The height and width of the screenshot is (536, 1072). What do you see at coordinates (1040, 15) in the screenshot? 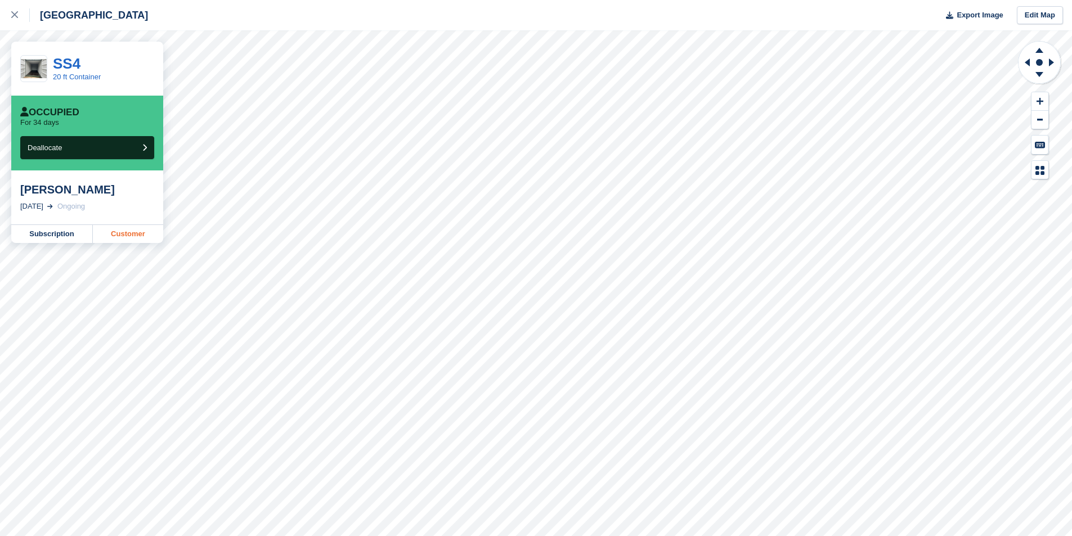
I see `a: Edit Map` at bounding box center [1040, 15].